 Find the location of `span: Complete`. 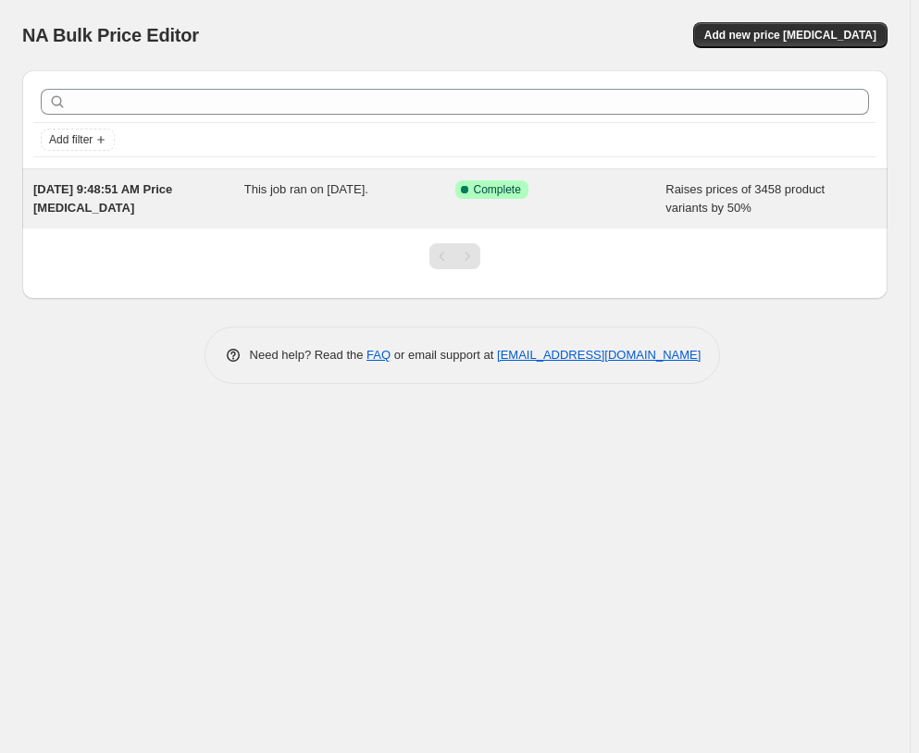

span: Complete is located at coordinates (497, 190).